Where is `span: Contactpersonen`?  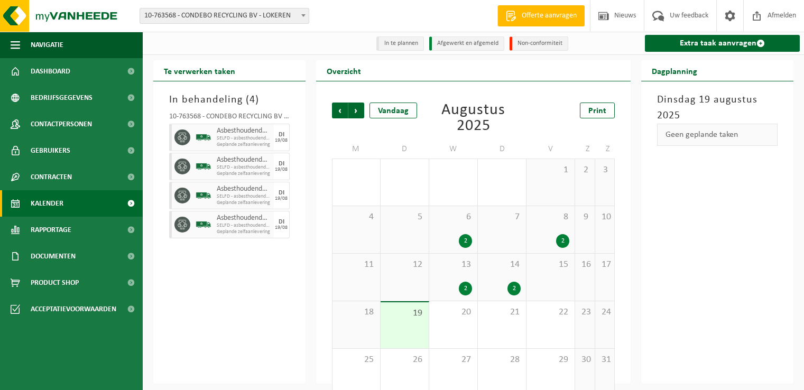
span: Contactpersonen is located at coordinates (61, 124).